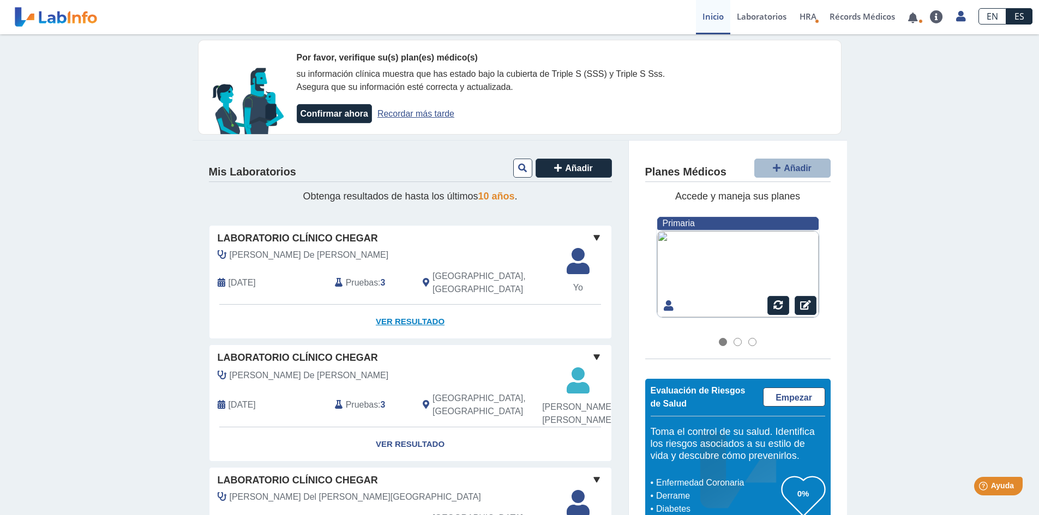 The image size is (1039, 515). I want to click on h5: Toma el control de su salud. Identifica los riesgos asociados a su estilo de vida y descubre cómo..., so click(738, 444).